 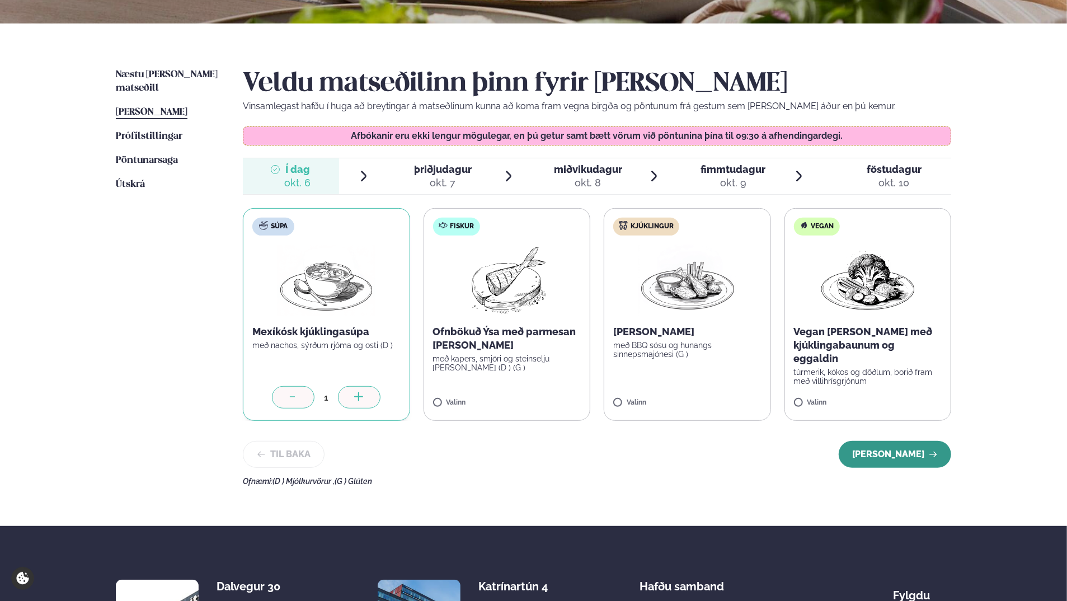 I want to click on span: (D ) Mjólkurvörur ,, so click(x=303, y=481).